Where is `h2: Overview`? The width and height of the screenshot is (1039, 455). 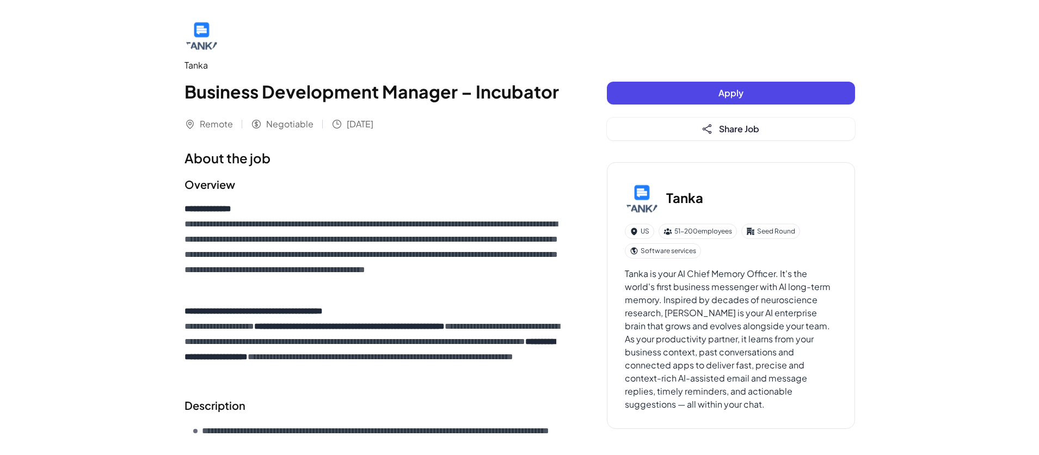
h2: Overview is located at coordinates (374, 185).